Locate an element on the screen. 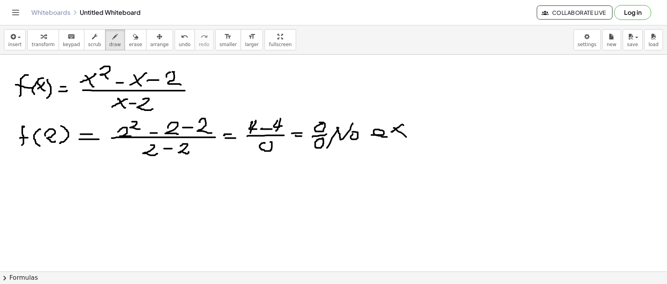 Image resolution: width=667 pixels, height=284 pixels. button: draw is located at coordinates (115, 40).